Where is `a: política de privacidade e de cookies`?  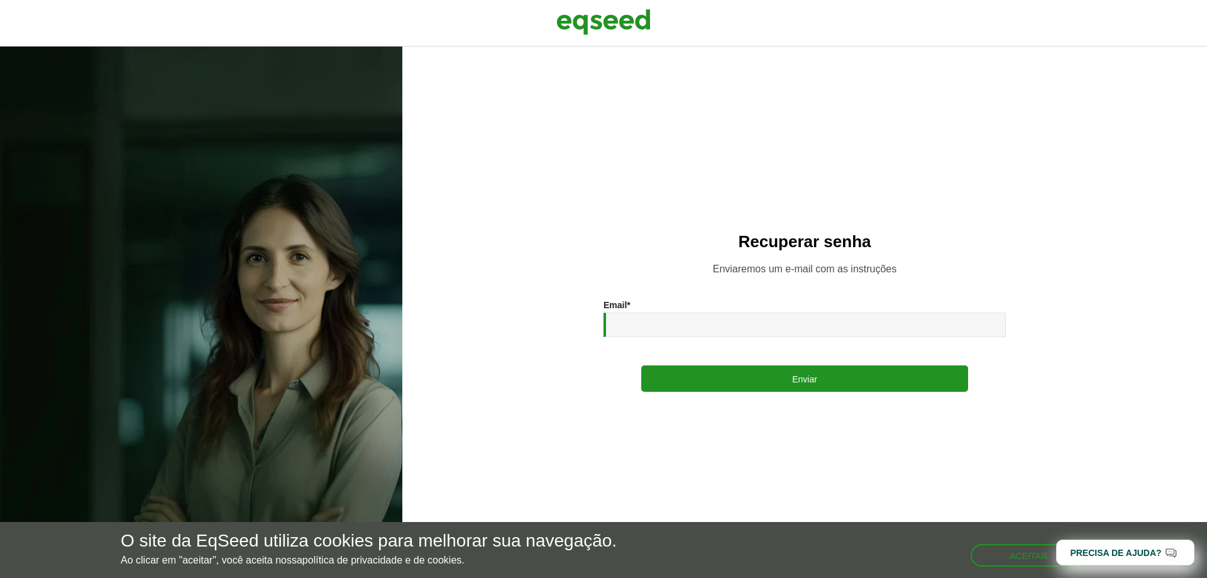 a: política de privacidade e de cookies is located at coordinates (382, 560).